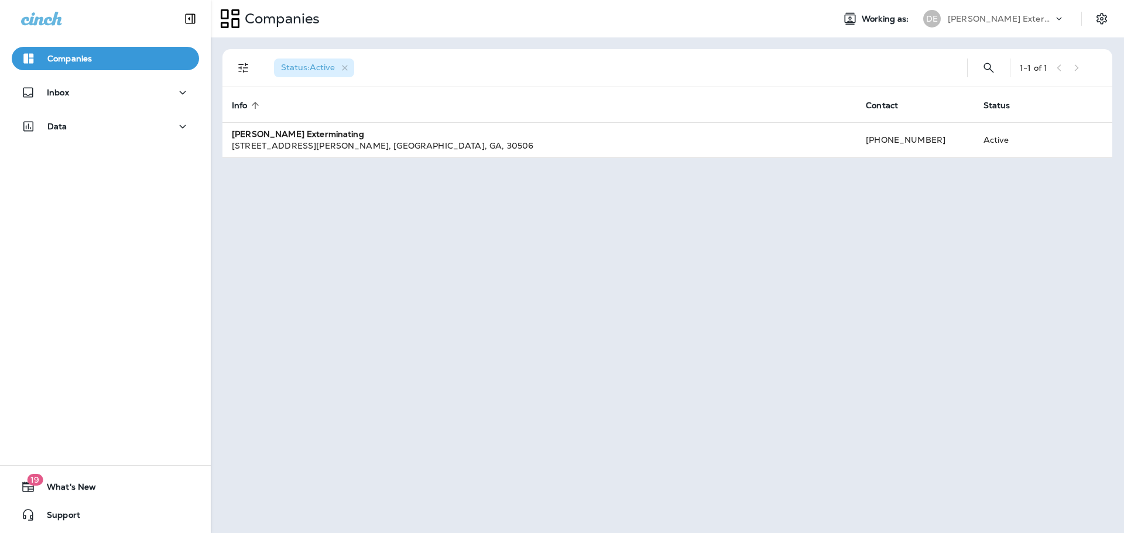 This screenshot has height=533, width=1124. What do you see at coordinates (243, 68) in the screenshot?
I see `button: Filters` at bounding box center [243, 68].